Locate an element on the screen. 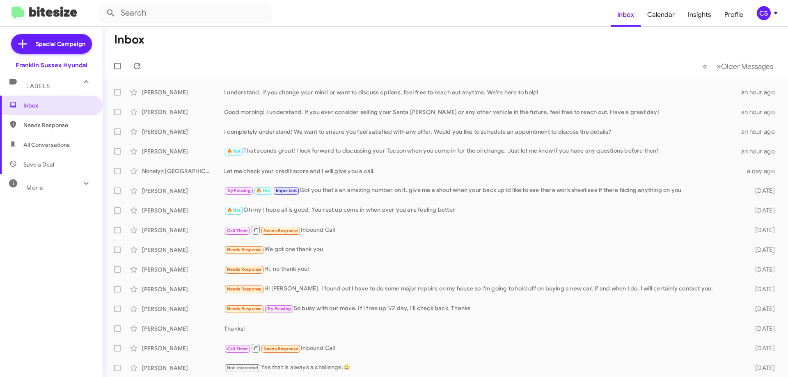 The width and height of the screenshot is (788, 377). div: Franklin Sussex Hyundai is located at coordinates (51, 65).